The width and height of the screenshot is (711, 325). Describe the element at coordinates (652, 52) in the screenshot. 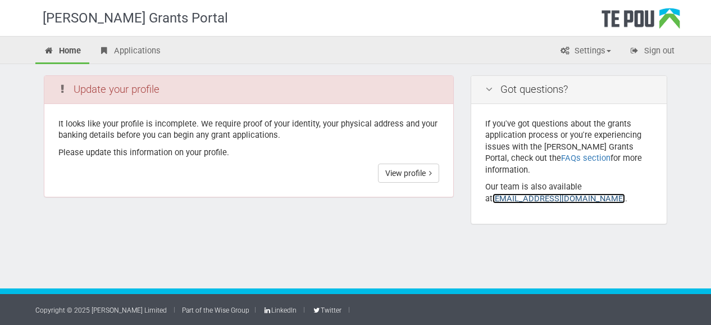

I see `a: Sign out` at that location.